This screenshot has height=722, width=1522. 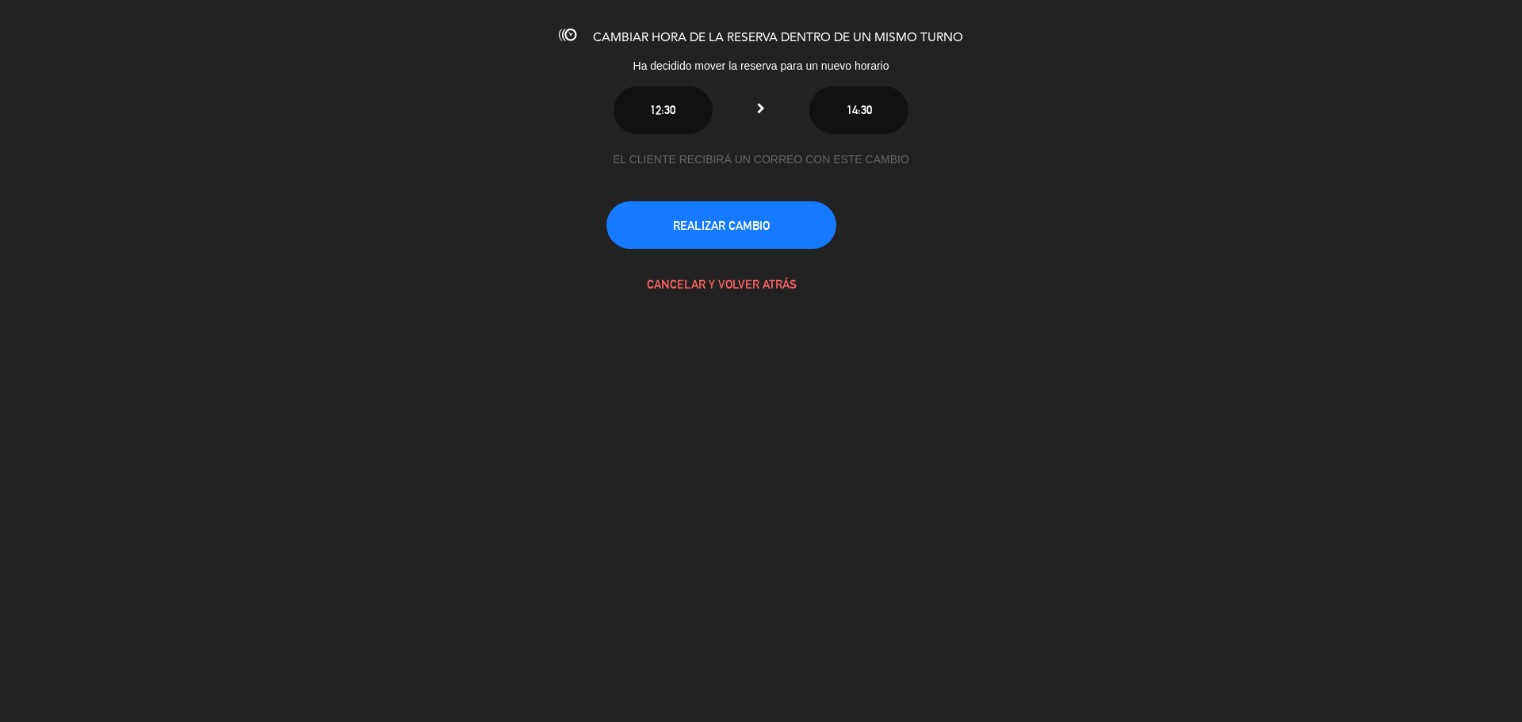 What do you see at coordinates (858, 110) in the screenshot?
I see `button: 14:30` at bounding box center [858, 110].